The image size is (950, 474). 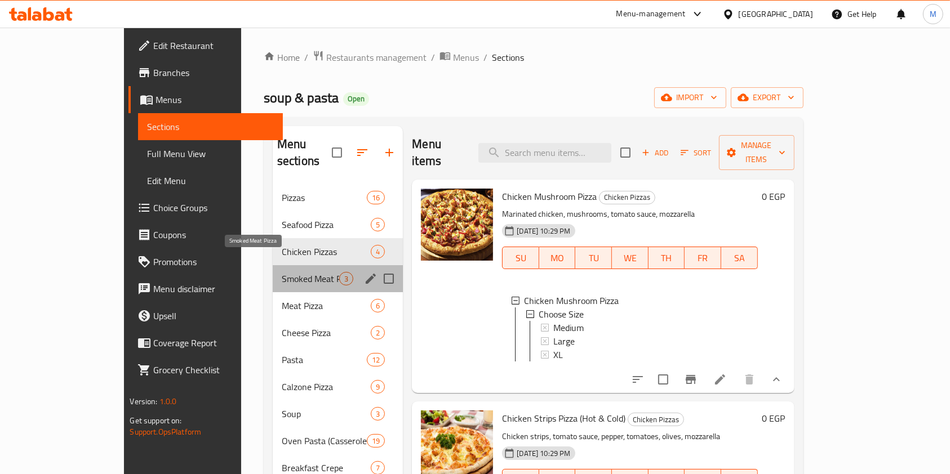 What do you see at coordinates (457, 225) in the screenshot?
I see `img: Chicken Mushroom Pizza` at bounding box center [457, 225].